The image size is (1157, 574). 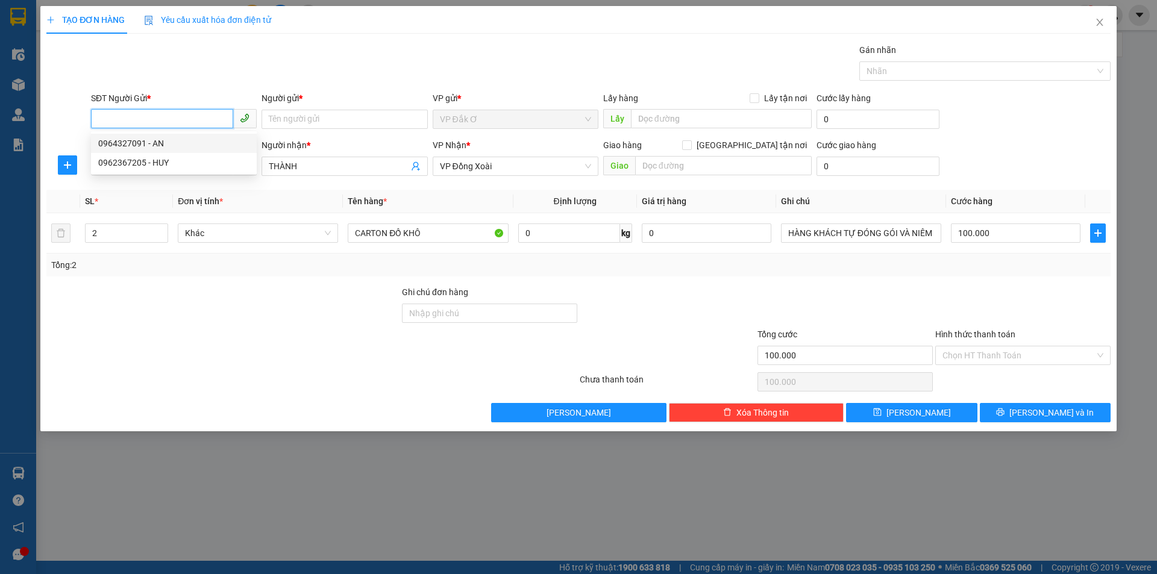 What do you see at coordinates (623, 145) in the screenshot?
I see `span: Giao hàng` at bounding box center [623, 145].